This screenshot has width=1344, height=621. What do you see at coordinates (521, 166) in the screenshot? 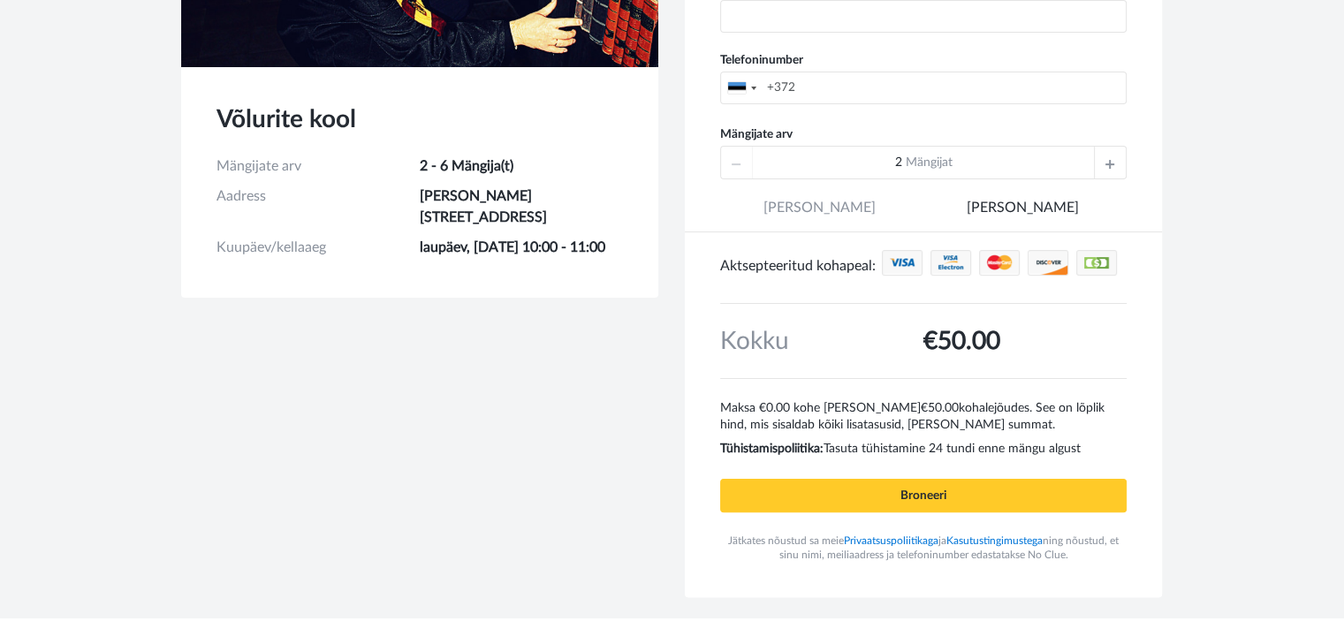
I see `td: 2 - 6 Mängija(t)` at bounding box center [521, 166].